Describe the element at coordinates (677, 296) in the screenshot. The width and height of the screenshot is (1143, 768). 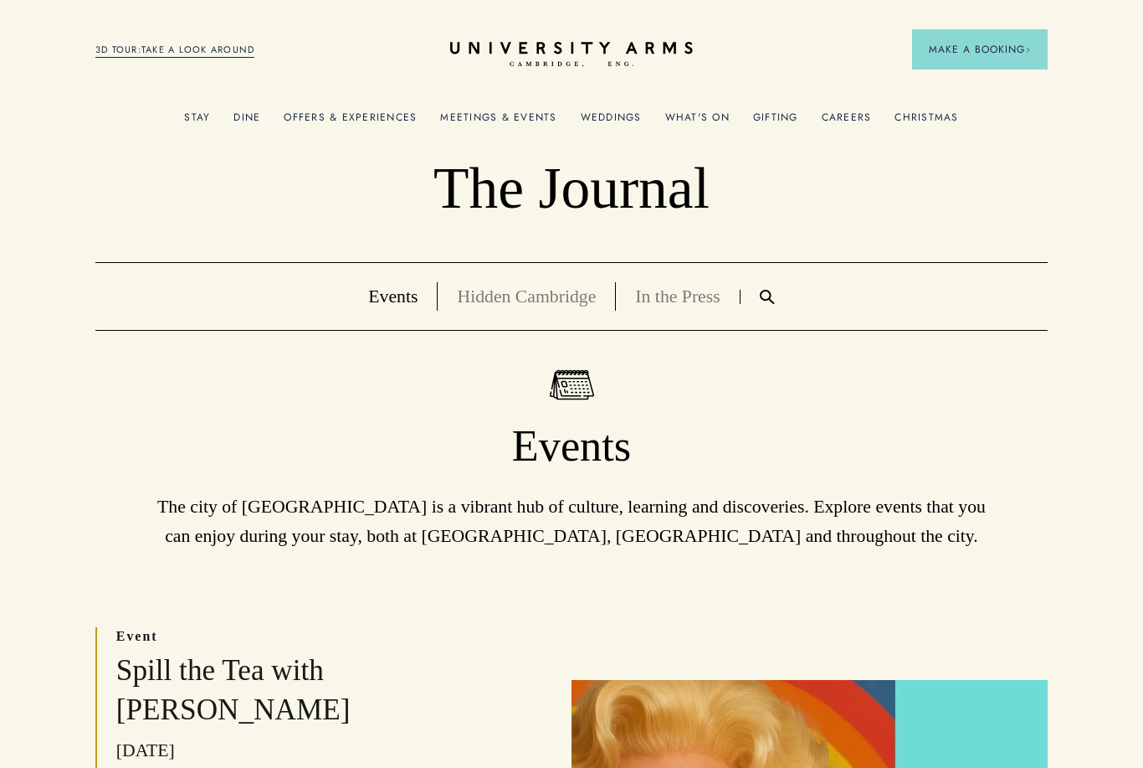
I see `a: In the Press` at that location.